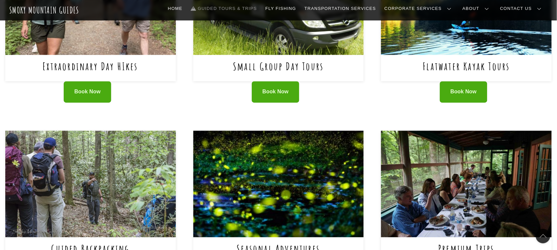 This screenshot has height=250, width=557. Describe the element at coordinates (340, 9) in the screenshot. I see `a: Transportation Services` at that location.